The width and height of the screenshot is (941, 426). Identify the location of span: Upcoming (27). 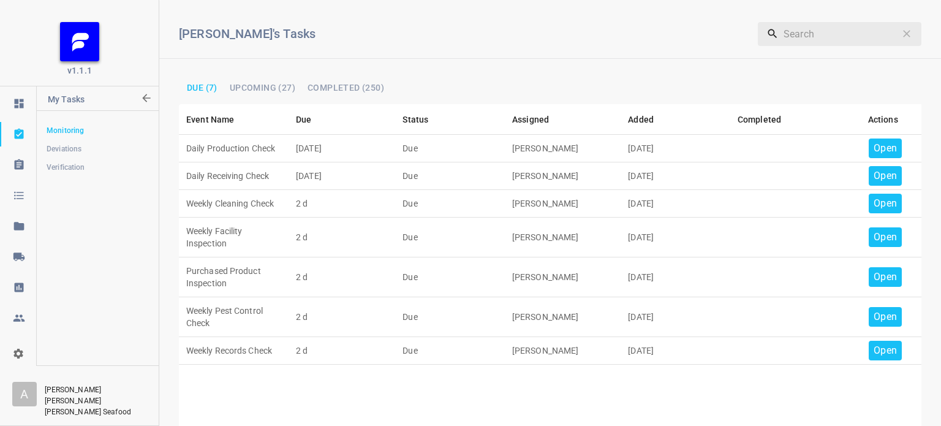
(262, 88).